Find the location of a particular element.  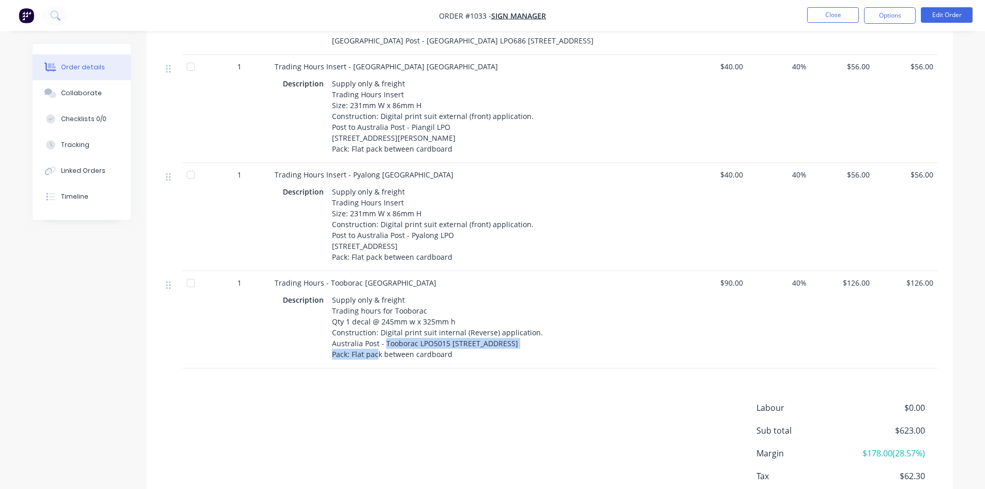

span: $0.00 is located at coordinates (886, 407).